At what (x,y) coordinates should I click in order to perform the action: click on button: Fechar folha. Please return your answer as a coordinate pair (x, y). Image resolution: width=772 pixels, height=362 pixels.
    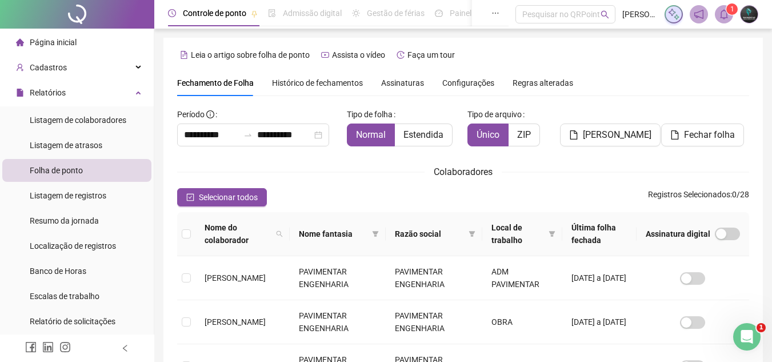
    Looking at the image, I should click on (702, 135).